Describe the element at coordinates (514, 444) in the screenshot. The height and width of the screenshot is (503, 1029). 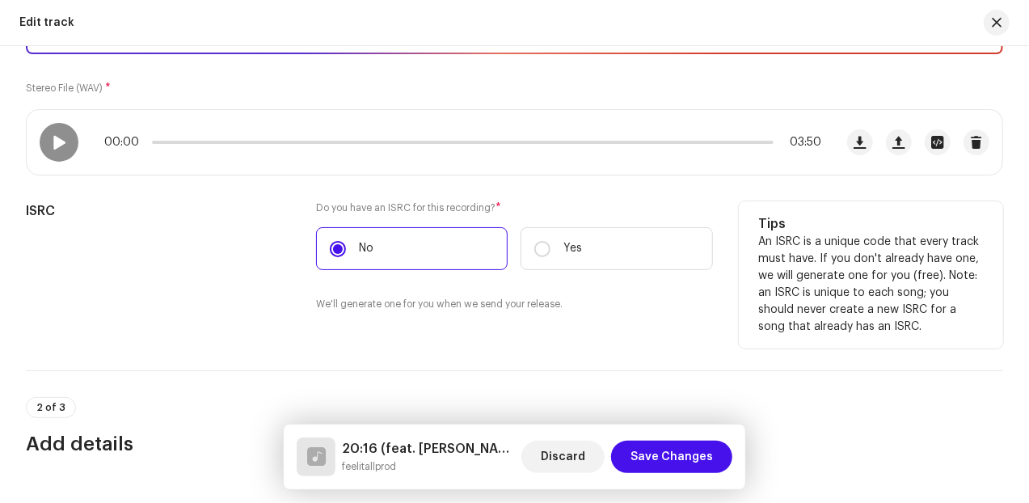
I see `h3: Add details` at that location.